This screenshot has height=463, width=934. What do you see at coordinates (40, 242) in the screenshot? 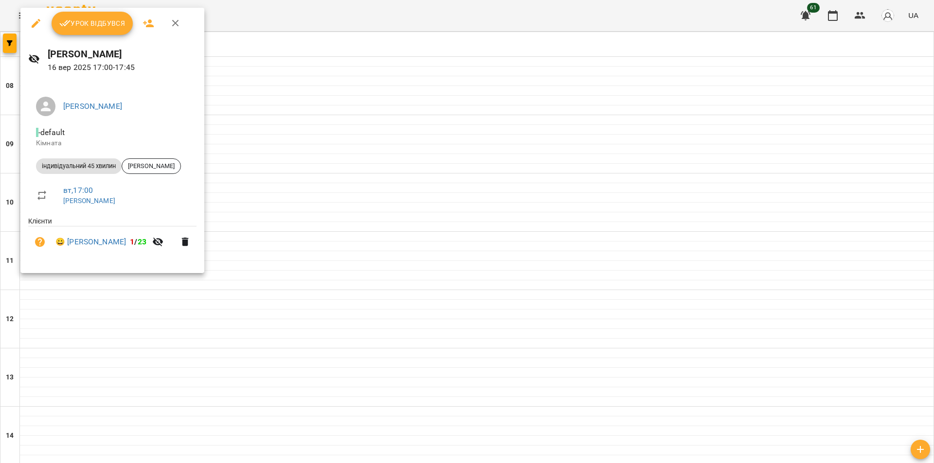
I see `button: Візит ще не сплачено. Додати оплату?` at bounding box center [40, 242].